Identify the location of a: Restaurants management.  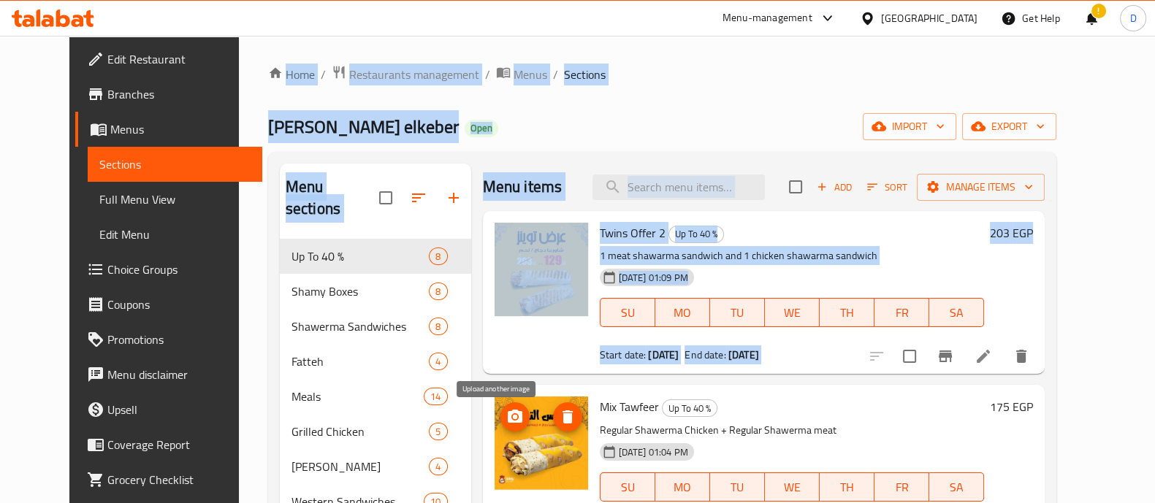
(405, 75).